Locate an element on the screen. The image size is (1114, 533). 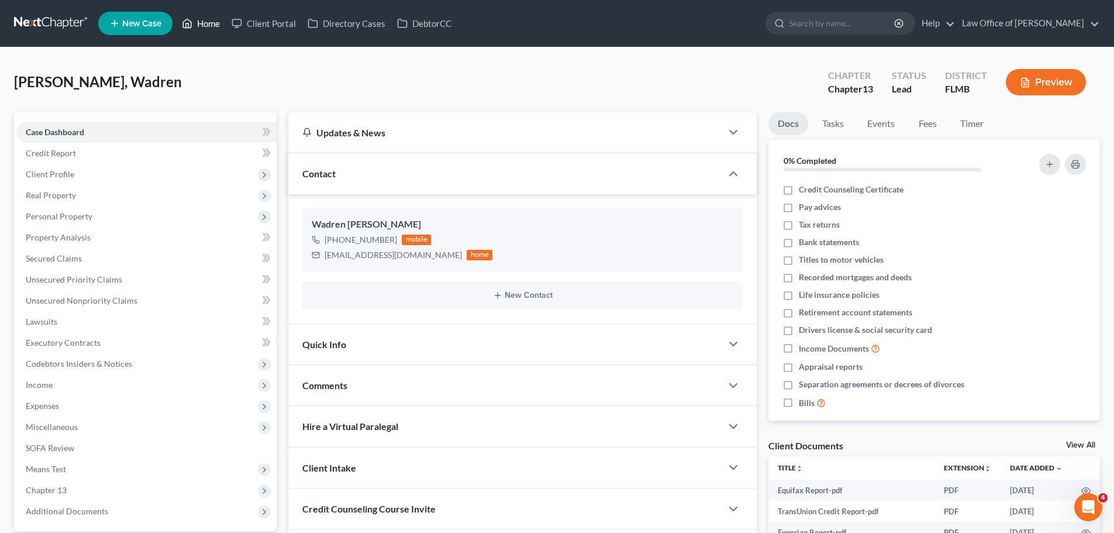
a: Events is located at coordinates (880, 123).